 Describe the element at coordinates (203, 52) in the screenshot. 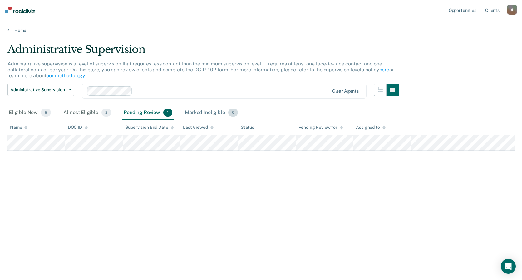

I see `div: Administrative Supervision` at that location.